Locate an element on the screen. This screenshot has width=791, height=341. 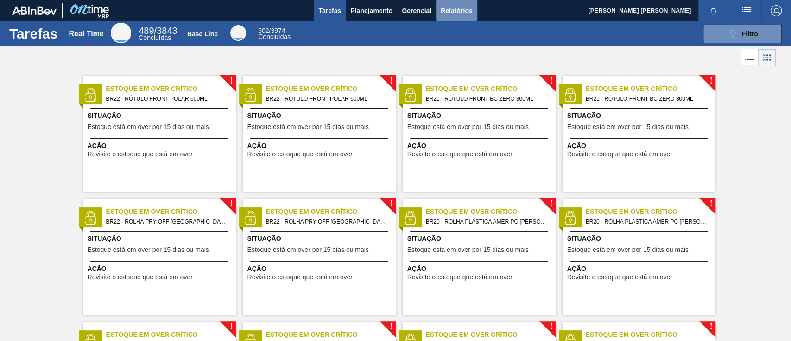
h1: Tarefas is located at coordinates (33, 33).